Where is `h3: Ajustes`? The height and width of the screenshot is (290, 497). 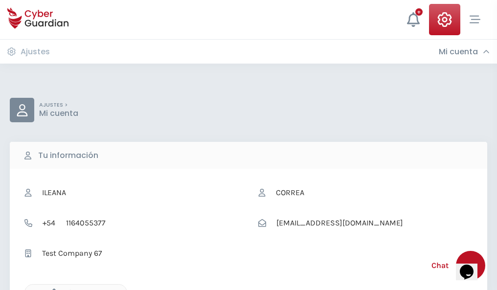
h3: Ajustes is located at coordinates (35, 52).